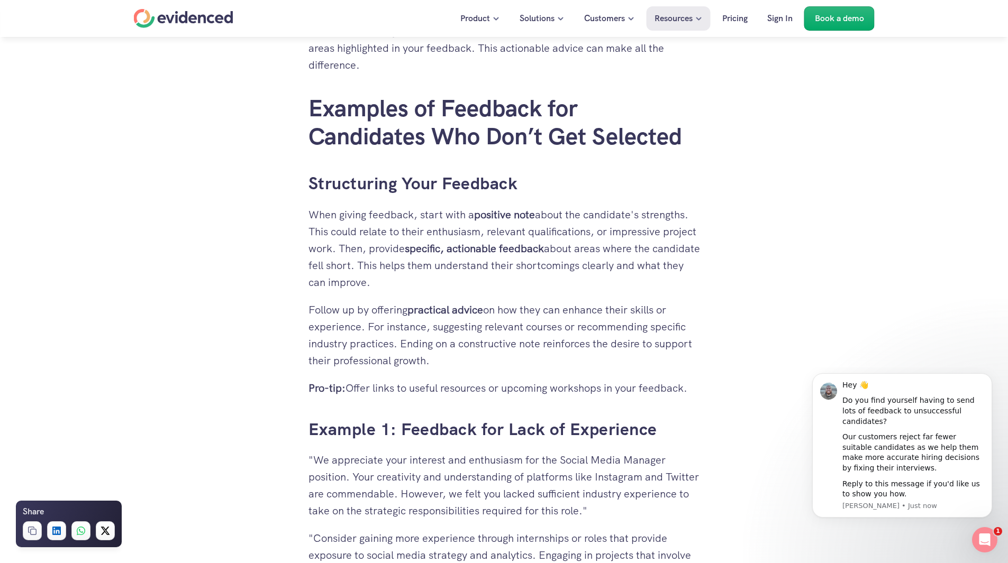  What do you see at coordinates (504, 430) in the screenshot?
I see `h3: Example 1: Feedback for Lack of Experience` at bounding box center [504, 430].